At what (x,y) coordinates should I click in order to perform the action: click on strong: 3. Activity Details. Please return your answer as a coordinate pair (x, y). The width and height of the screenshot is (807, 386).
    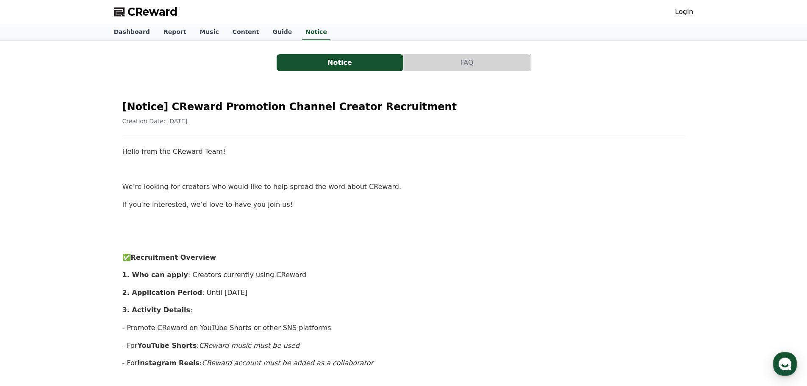
    Looking at the image, I should click on (156, 310).